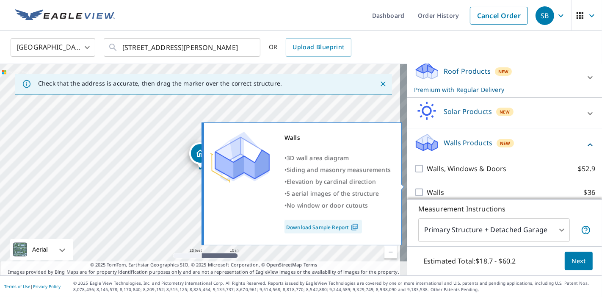  I want to click on span: Your report will include the primary structure and a detached garage if one exists., so click(586, 230).